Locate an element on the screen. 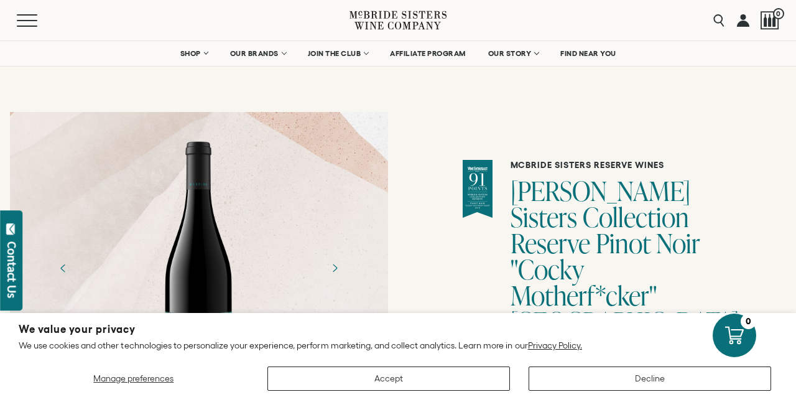  div: Contact Us is located at coordinates (12, 269).